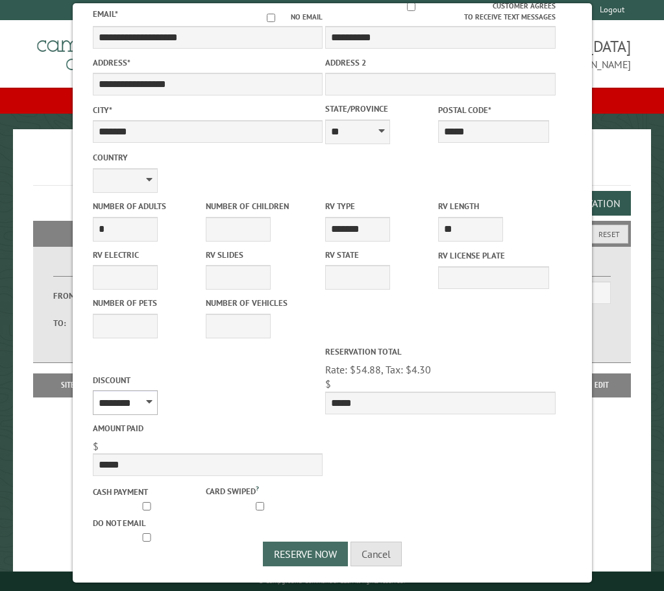  Describe the element at coordinates (121, 269) in the screenshot. I see `label: Dates` at that location.